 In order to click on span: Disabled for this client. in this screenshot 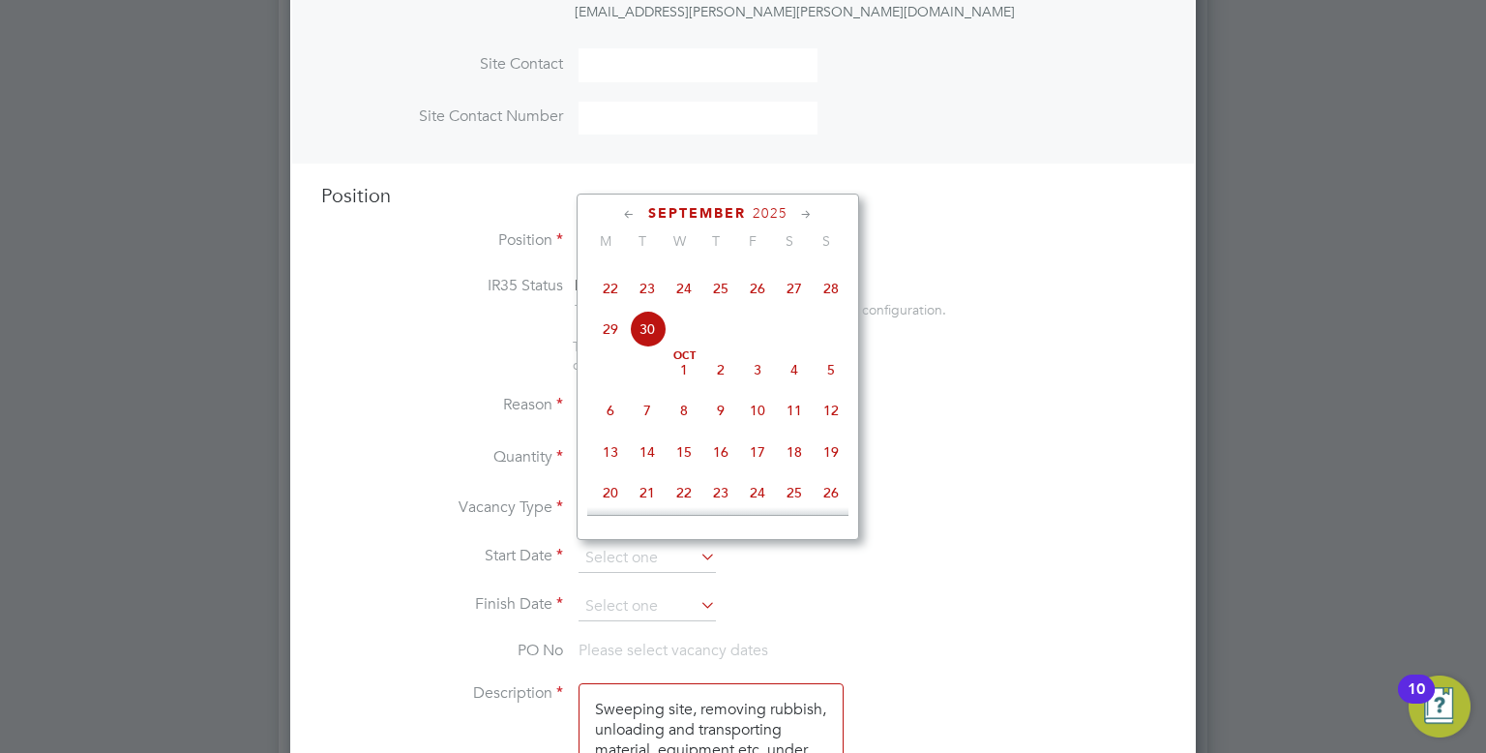, I will do `click(653, 285)`.